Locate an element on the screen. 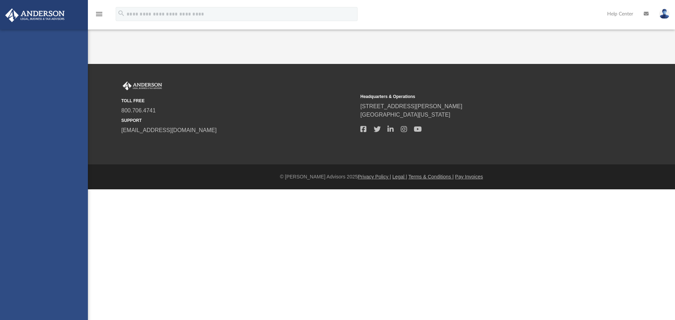  a: Terms & Conditions | is located at coordinates (431, 177).